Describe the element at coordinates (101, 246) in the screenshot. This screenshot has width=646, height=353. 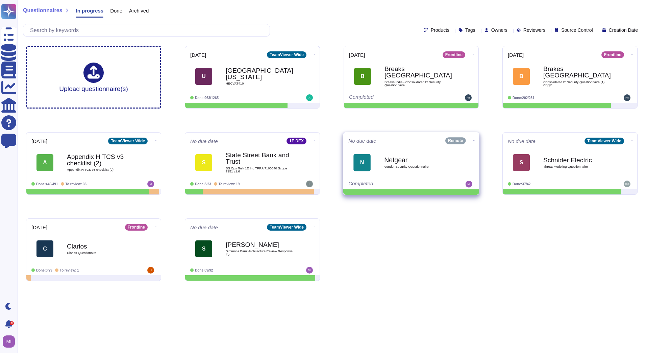
I see `b: Clarios` at that location.